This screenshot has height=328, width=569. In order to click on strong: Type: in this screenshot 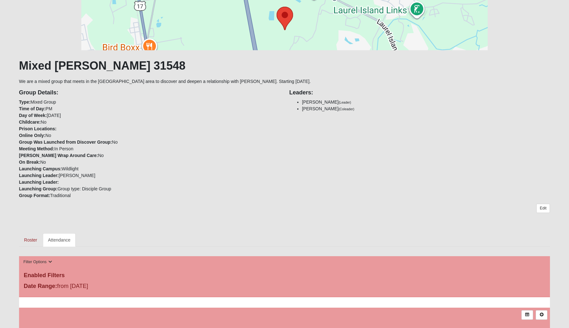, I will do `click(25, 102)`.